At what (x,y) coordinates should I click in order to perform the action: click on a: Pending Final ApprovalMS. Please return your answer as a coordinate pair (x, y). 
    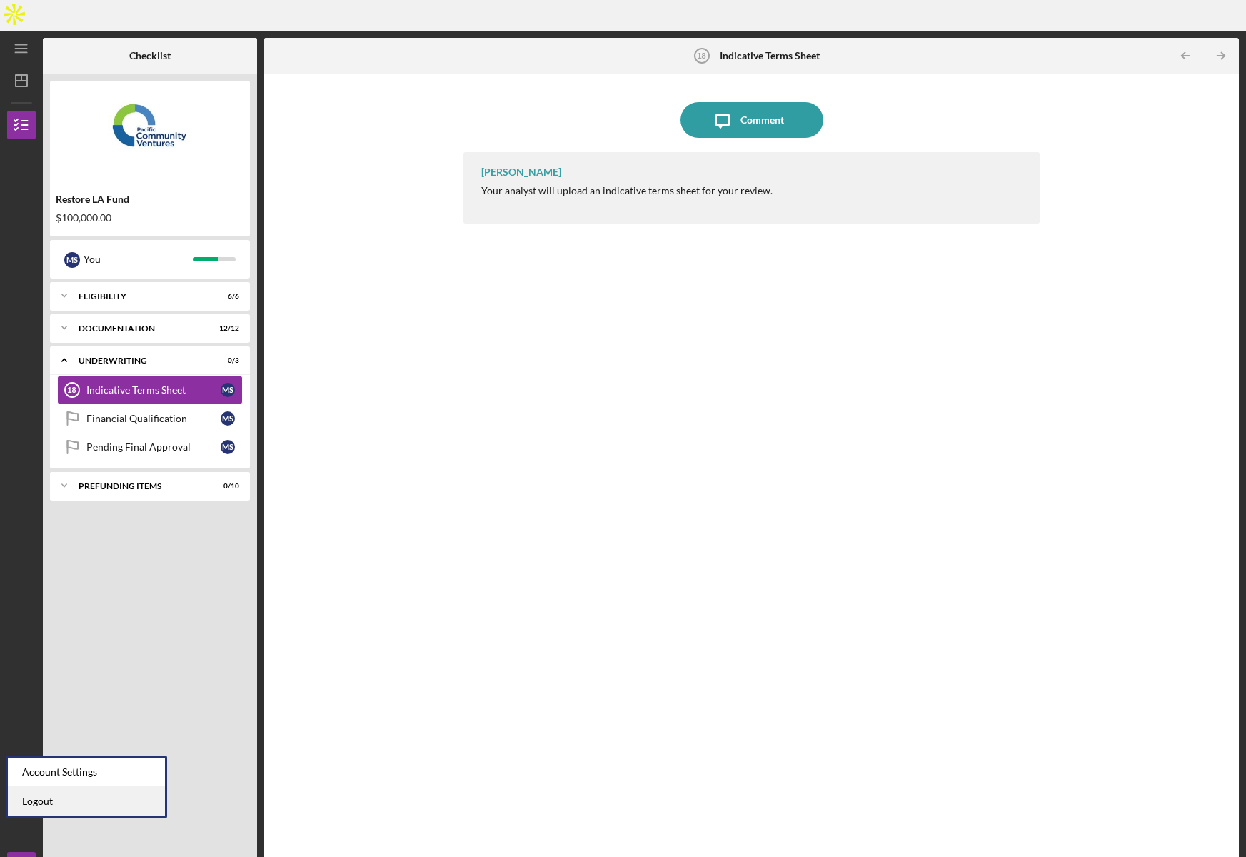
    Looking at the image, I should click on (150, 447).